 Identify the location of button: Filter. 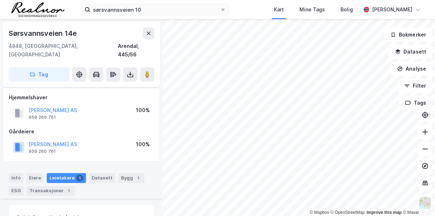
(415, 86).